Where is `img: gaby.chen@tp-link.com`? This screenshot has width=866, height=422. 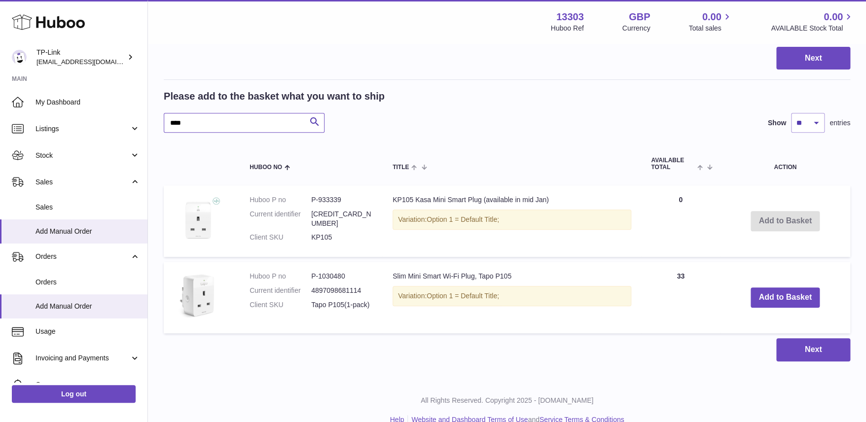
img: gaby.chen@tp-link.com is located at coordinates (19, 57).